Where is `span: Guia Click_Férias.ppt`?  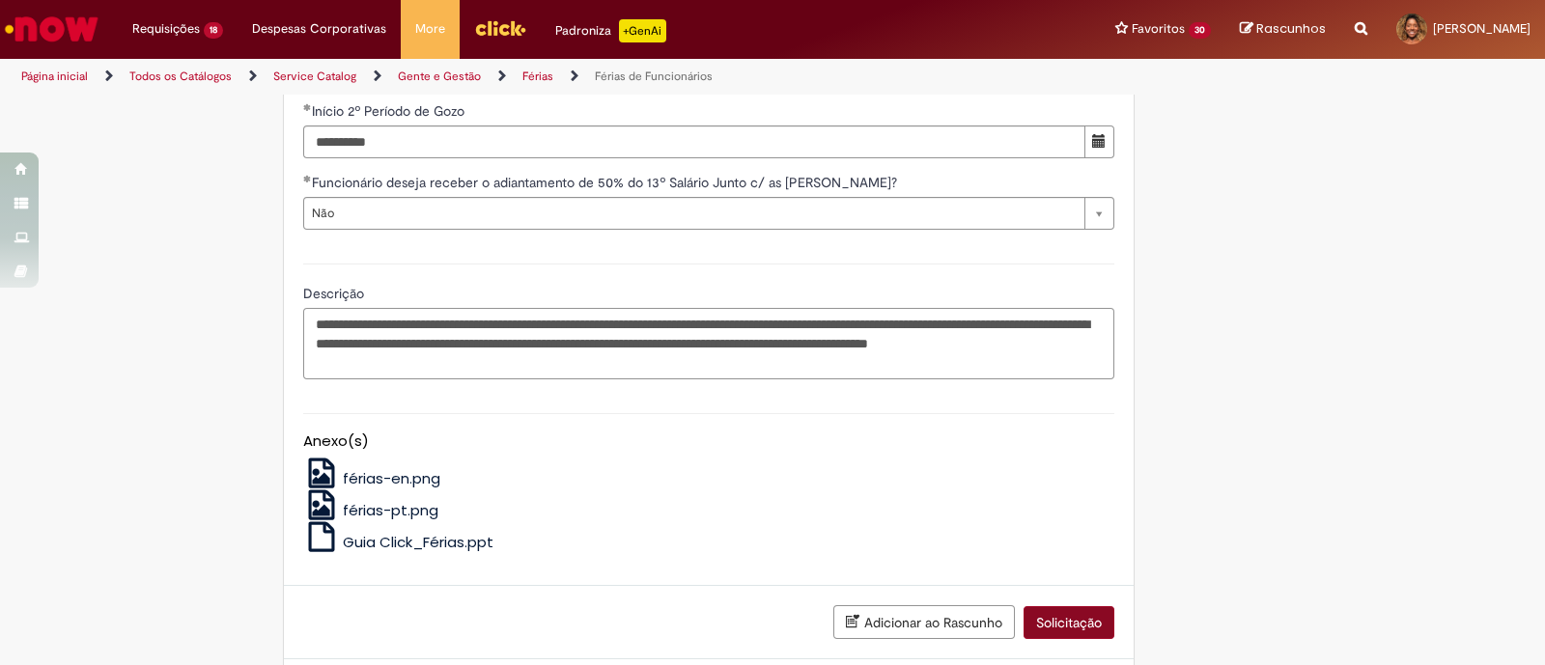
span: Guia Click_Férias.ppt is located at coordinates (418, 542).